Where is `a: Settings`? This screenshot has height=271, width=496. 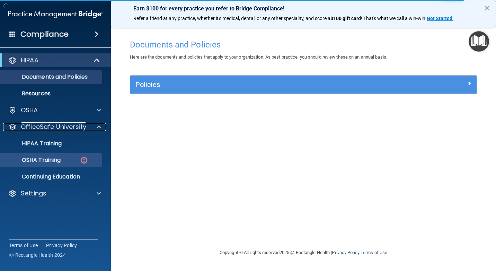
a: Settings is located at coordinates (54, 193).